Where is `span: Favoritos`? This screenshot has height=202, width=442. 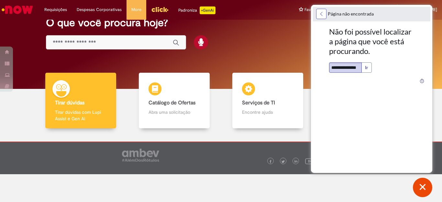
span: Favoritos is located at coordinates (313, 10).